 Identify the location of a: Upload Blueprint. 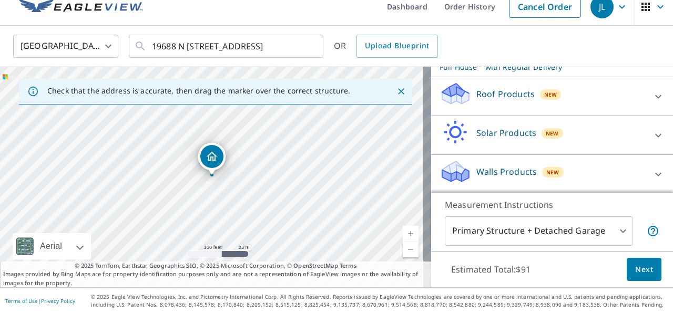
(397, 46).